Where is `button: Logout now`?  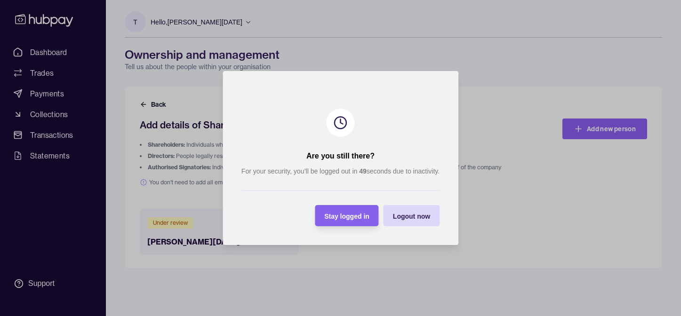
button: Logout now is located at coordinates (411, 216).